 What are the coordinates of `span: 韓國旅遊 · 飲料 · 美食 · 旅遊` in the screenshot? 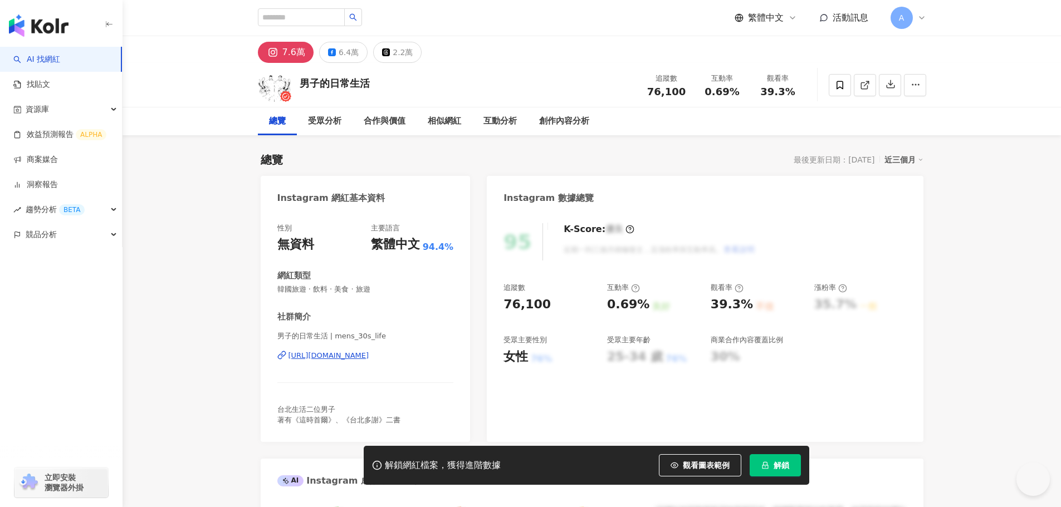 It's located at (365, 290).